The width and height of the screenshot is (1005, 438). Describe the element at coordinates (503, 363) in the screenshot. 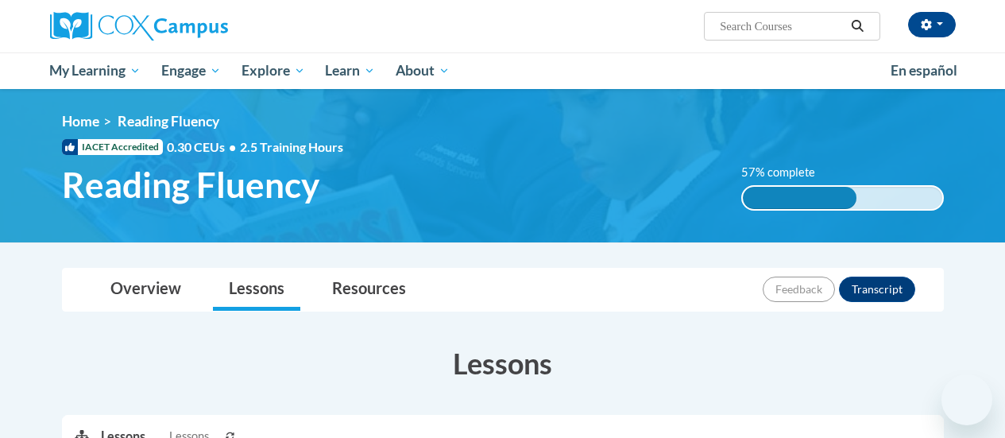

I see `h3: Lessons` at that location.